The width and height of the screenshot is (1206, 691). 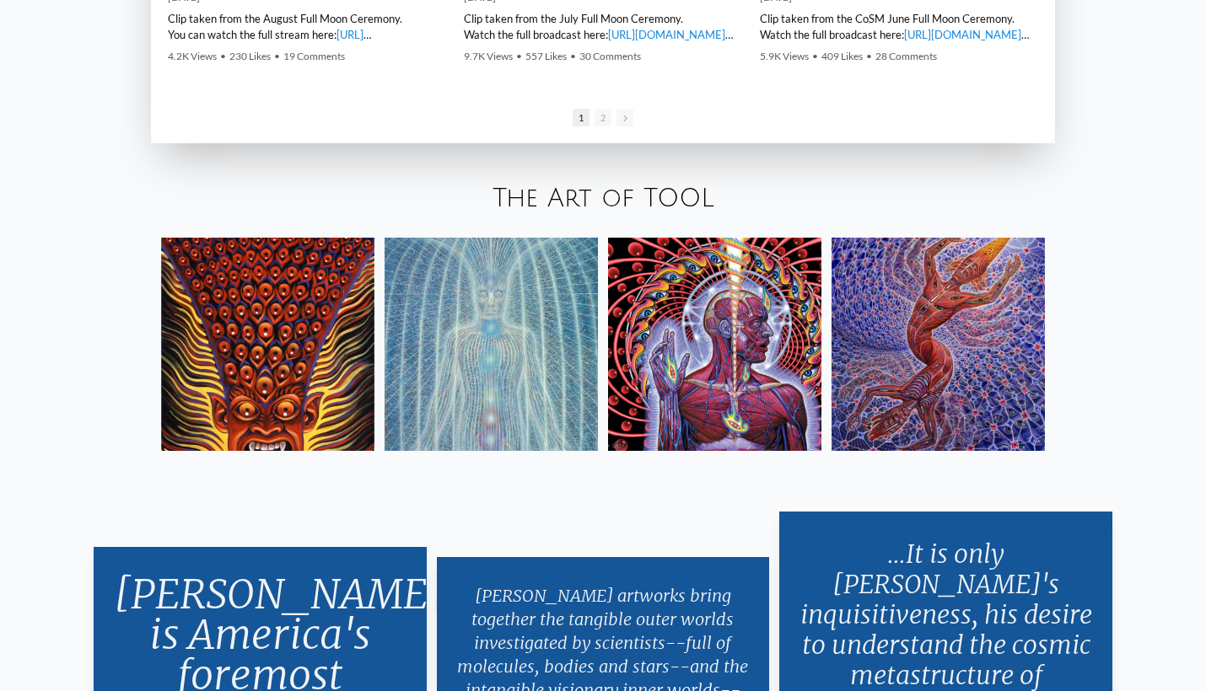 I want to click on span: Go to slide 1, so click(x=581, y=117).